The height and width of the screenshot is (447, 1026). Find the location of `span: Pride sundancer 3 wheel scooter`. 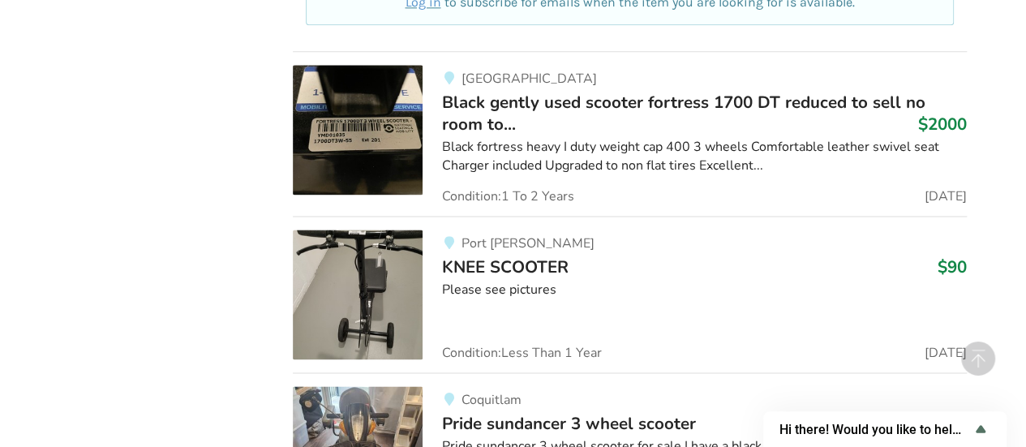

span: Pride sundancer 3 wheel scooter is located at coordinates (569, 424).